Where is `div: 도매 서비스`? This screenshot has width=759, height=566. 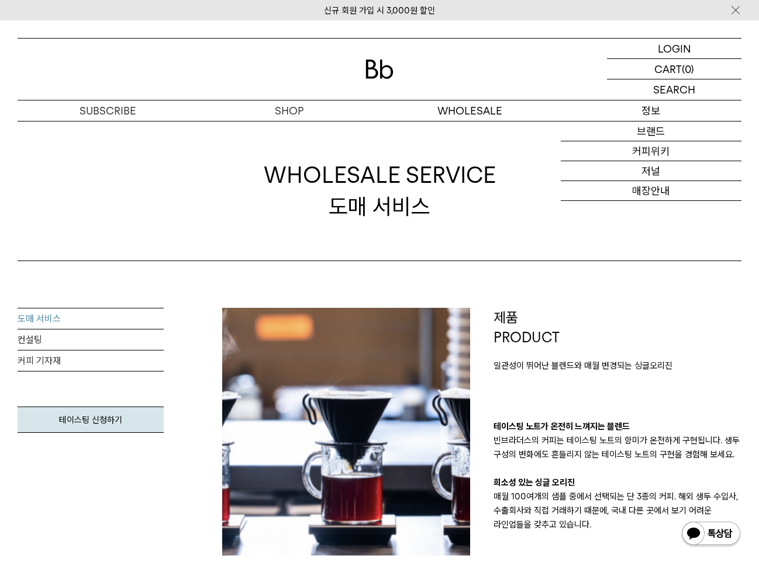
div: 도매 서비스 is located at coordinates (379, 191).